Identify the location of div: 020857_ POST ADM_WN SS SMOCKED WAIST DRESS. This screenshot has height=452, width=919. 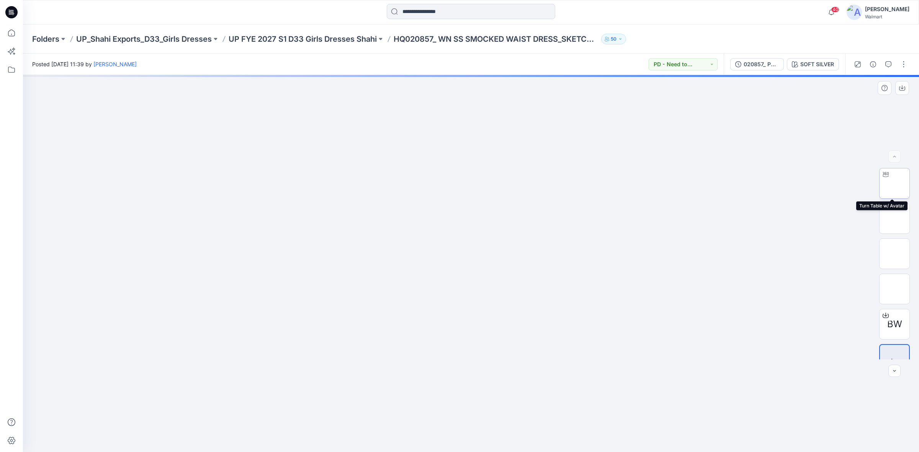
(761, 64).